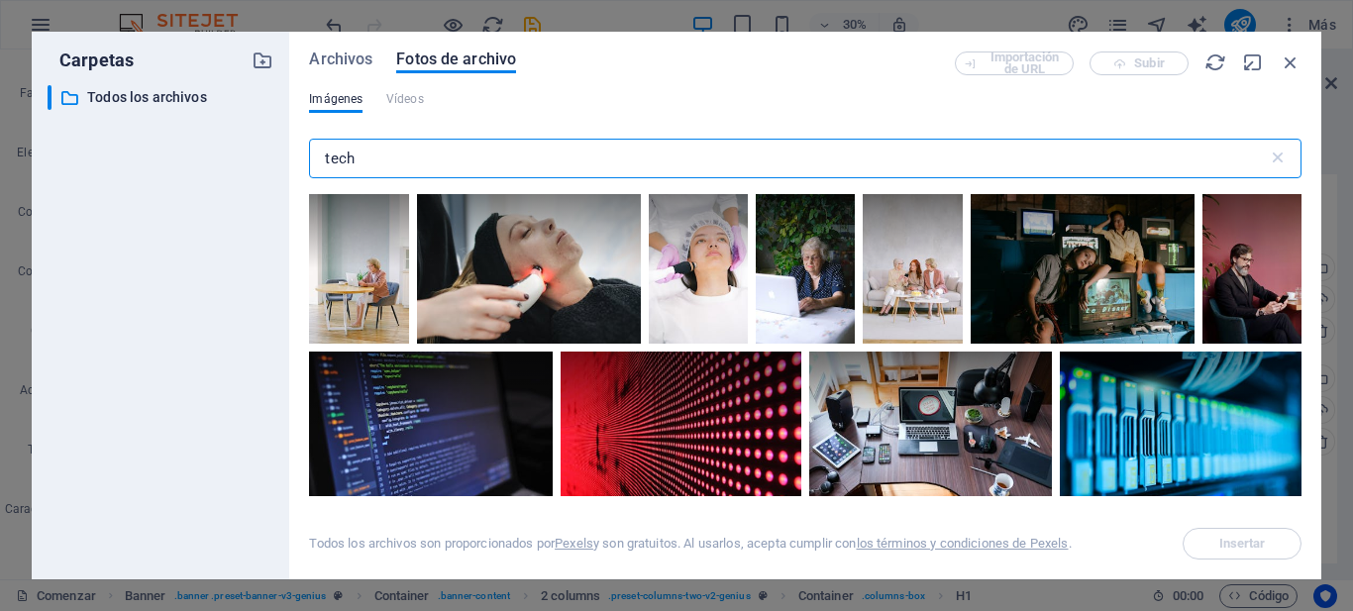 Image resolution: width=1353 pixels, height=611 pixels. Describe the element at coordinates (573, 543) in the screenshot. I see `font: Pexels` at that location.